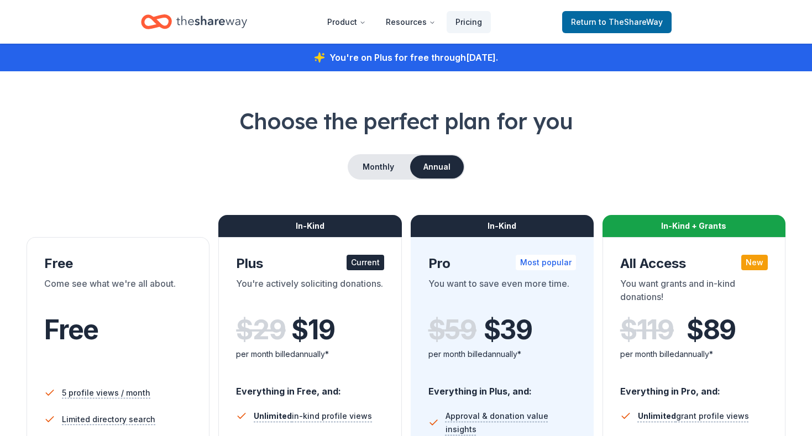  Describe the element at coordinates (378, 167) in the screenshot. I see `button: Monthly` at that location.